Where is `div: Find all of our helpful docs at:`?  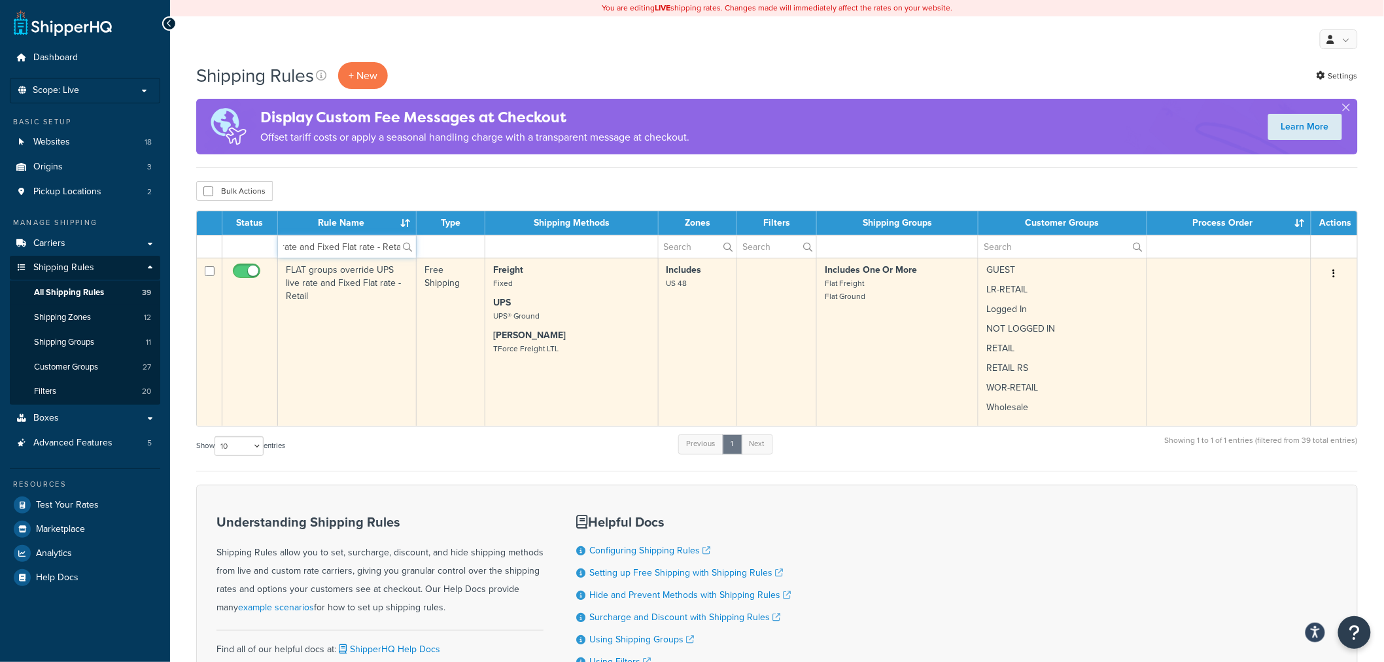
div: Find all of our helpful docs at: is located at coordinates (380, 644).